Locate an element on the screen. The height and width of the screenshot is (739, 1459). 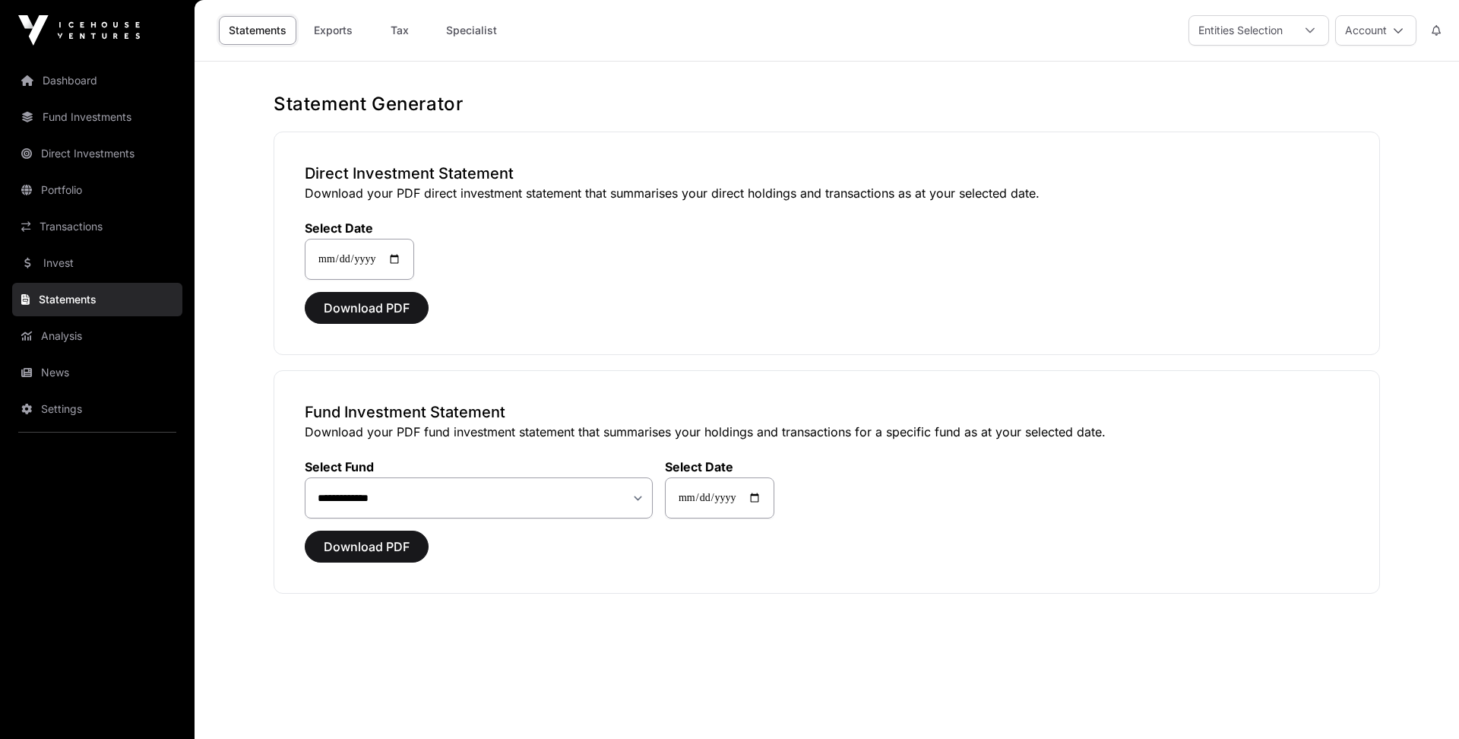
div: Chat Widget is located at coordinates (1421, 702).